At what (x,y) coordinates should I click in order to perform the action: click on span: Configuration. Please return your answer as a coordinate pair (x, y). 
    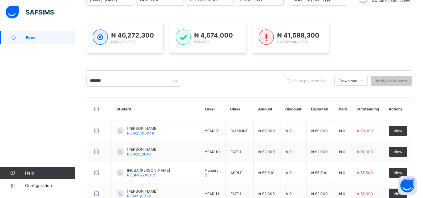
    Looking at the image, I should click on (50, 186).